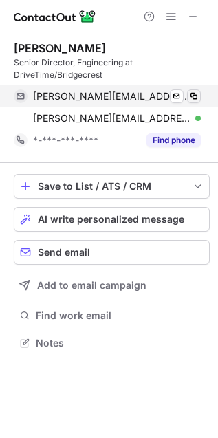 This screenshot has height=438, width=218. I want to click on img: ContactOut v5.3.10, so click(55, 16).